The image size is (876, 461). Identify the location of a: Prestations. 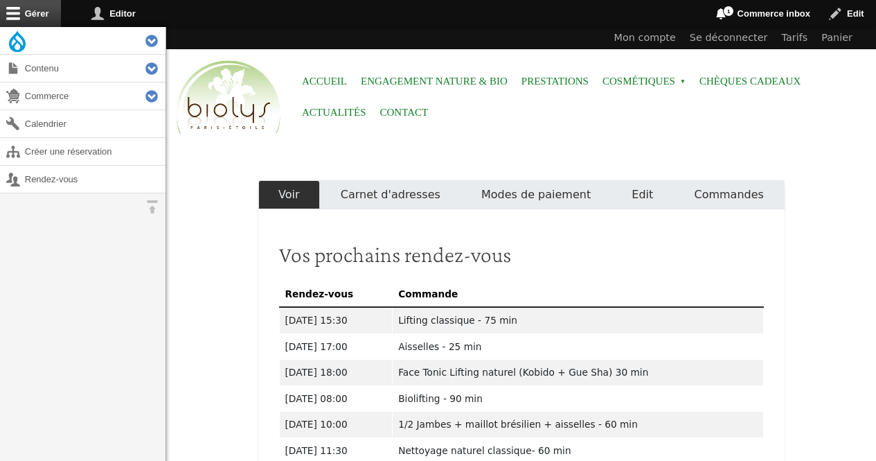
(555, 81).